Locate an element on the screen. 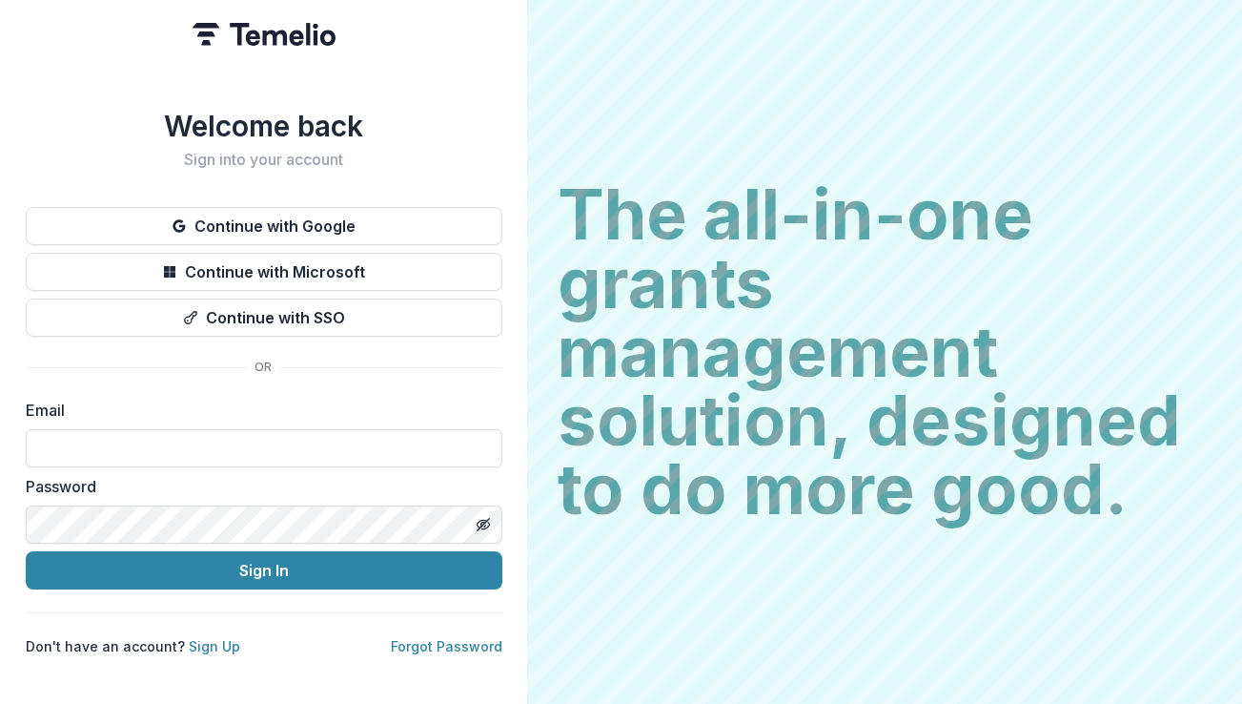 The width and height of the screenshot is (1242, 704). button: Continue with Microsoft is located at coordinates (264, 272).